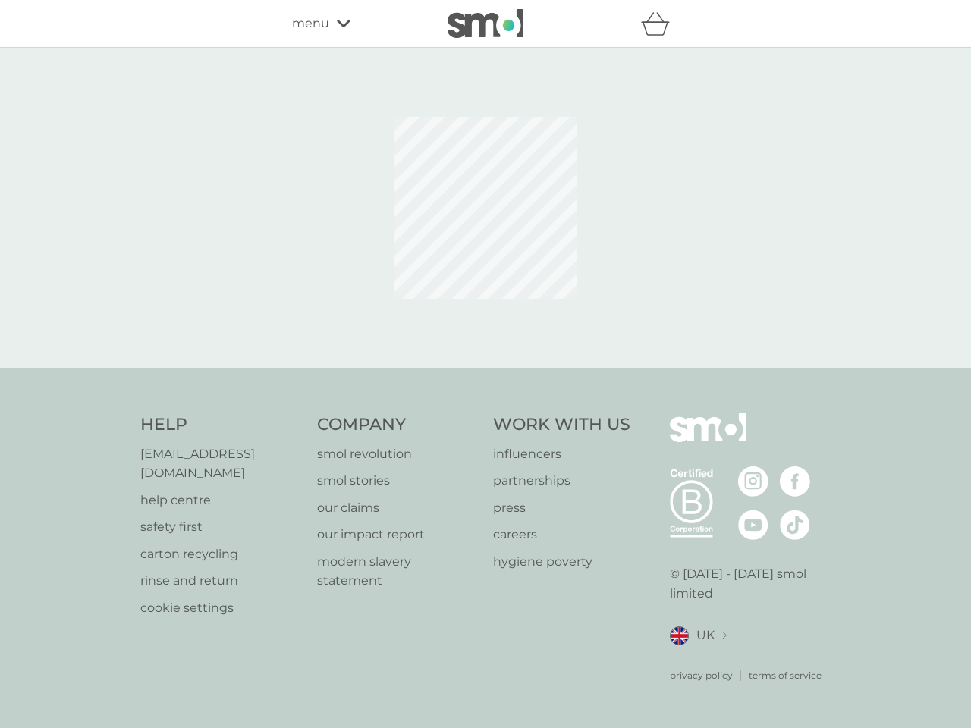  I want to click on p: influencers, so click(561, 454).